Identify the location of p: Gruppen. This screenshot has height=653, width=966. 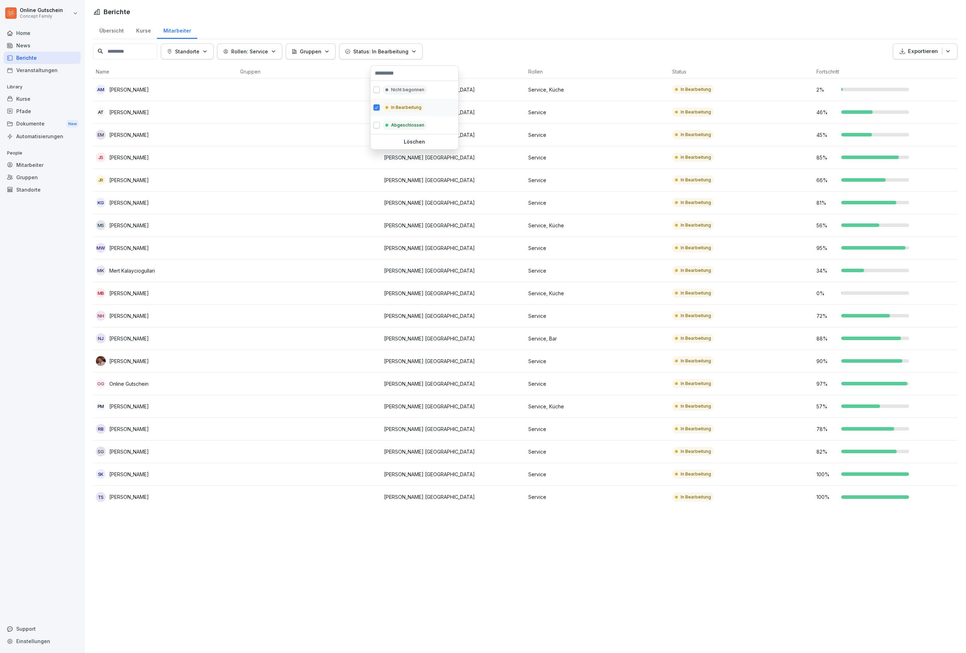
(310, 51).